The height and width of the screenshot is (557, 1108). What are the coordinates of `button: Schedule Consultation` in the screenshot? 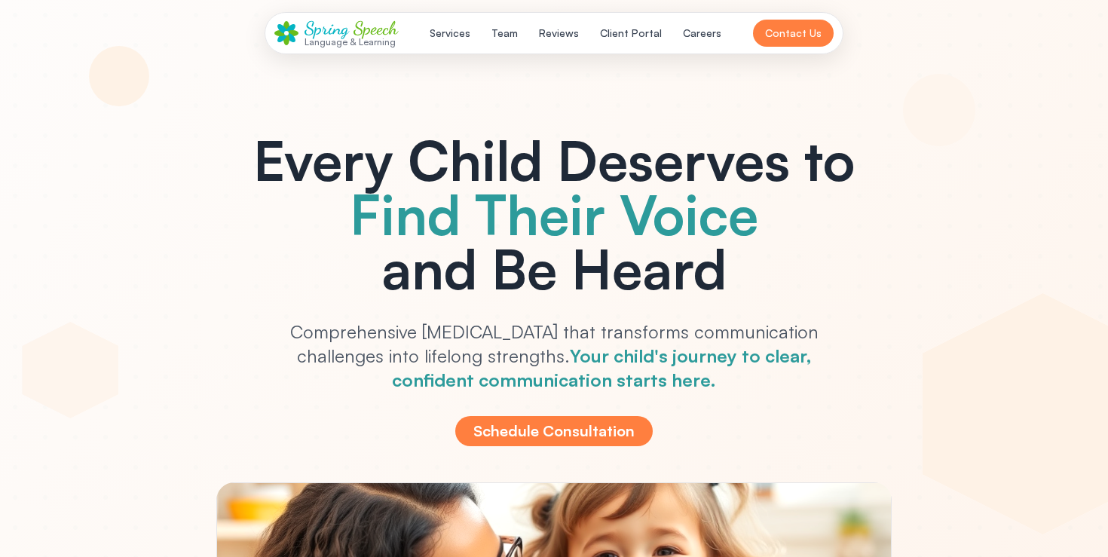 It's located at (554, 431).